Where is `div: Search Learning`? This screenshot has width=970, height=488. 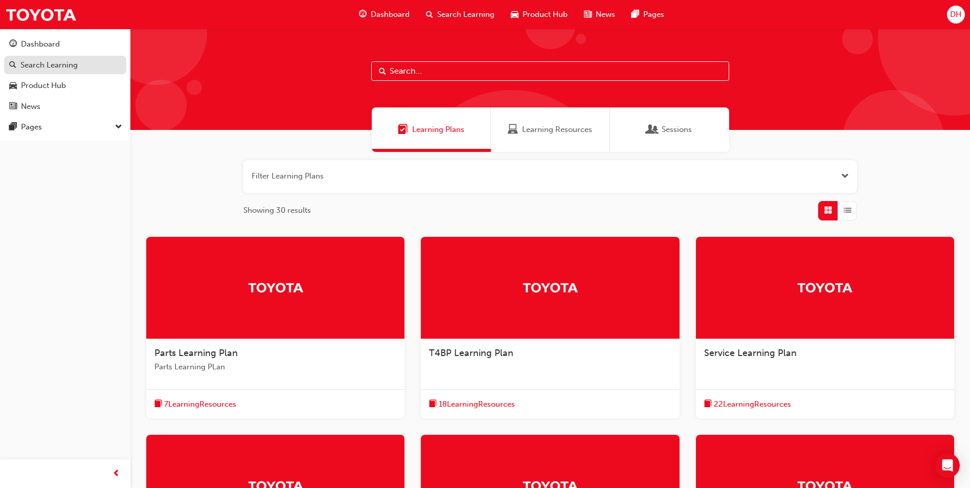
div: Search Learning is located at coordinates (49, 65).